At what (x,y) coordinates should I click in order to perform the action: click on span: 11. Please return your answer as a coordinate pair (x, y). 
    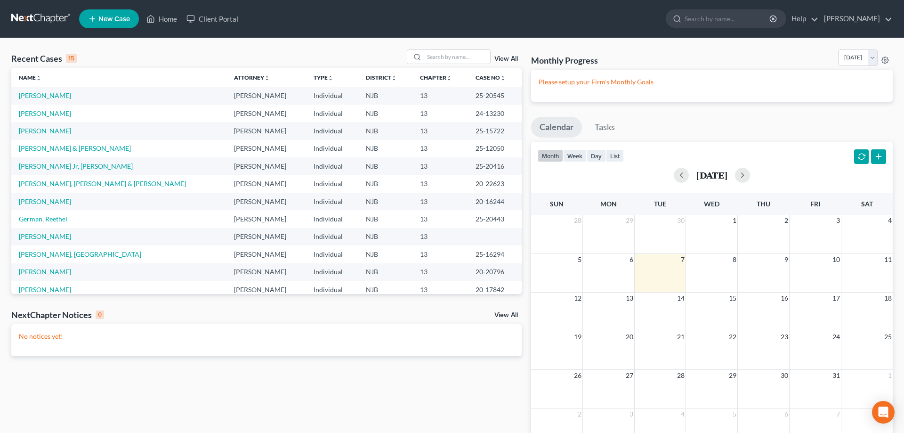
    Looking at the image, I should click on (888, 259).